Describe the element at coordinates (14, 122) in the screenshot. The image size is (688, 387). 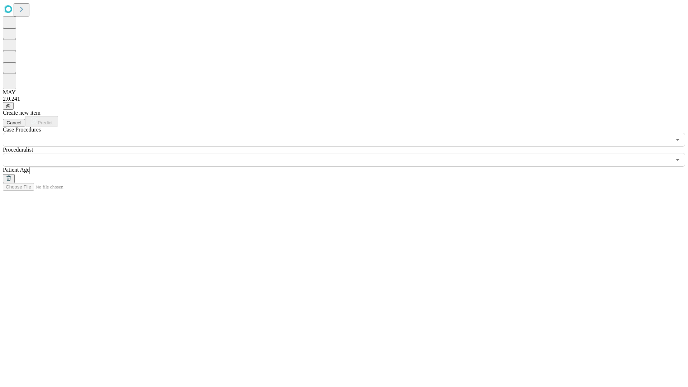
I see `button: Cancel` at that location.